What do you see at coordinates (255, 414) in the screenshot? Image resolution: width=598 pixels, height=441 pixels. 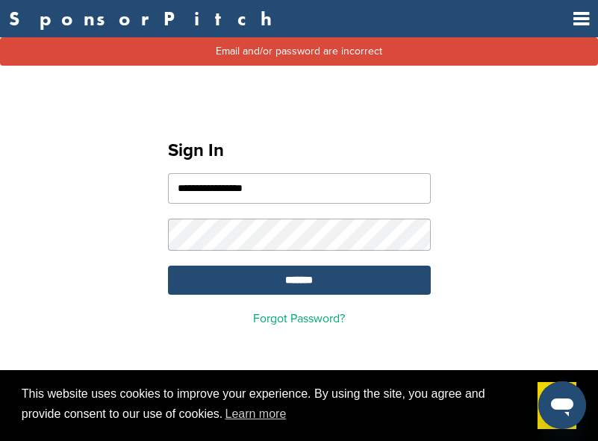 I see `a: learn more about cookies` at bounding box center [255, 414].